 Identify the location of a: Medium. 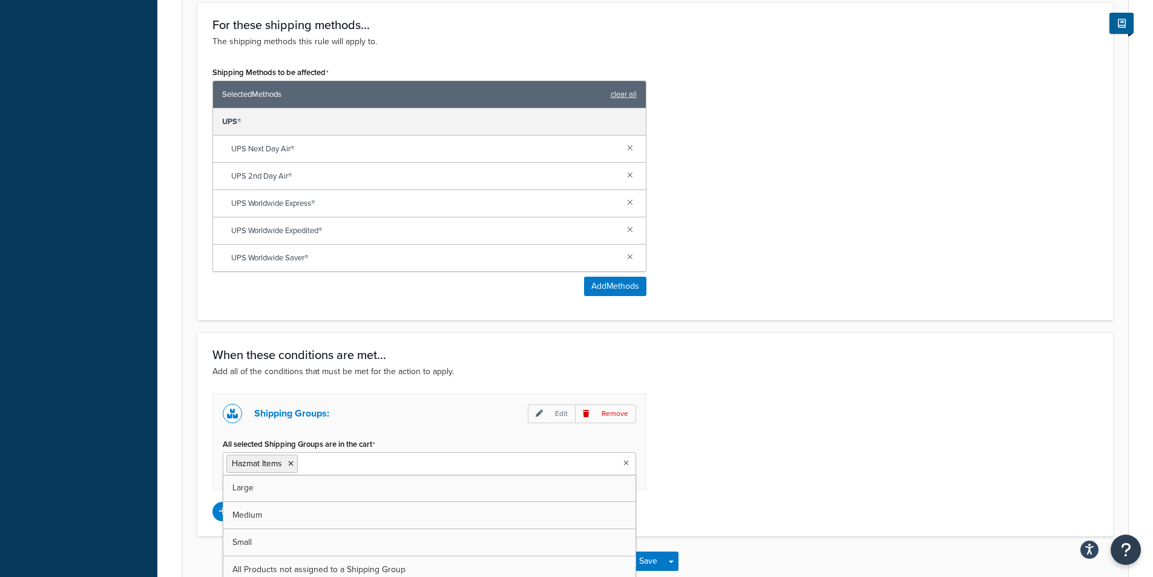
(429, 515).